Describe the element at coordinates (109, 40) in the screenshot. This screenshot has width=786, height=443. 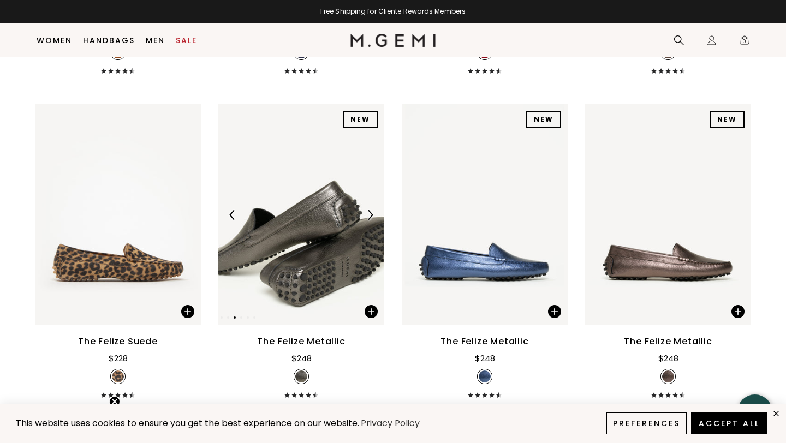
I see `a: Handbags` at that location.